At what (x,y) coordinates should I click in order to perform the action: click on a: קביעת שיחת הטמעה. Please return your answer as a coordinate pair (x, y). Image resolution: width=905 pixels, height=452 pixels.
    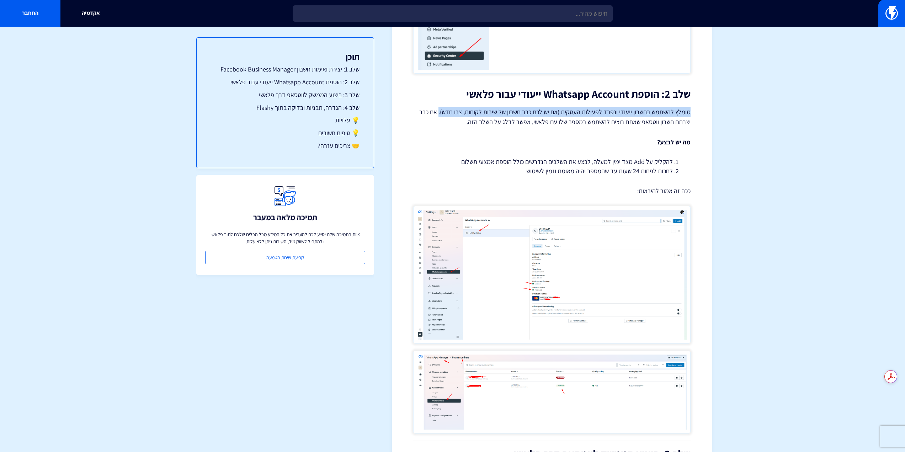
    Looking at the image, I should click on (285, 258).